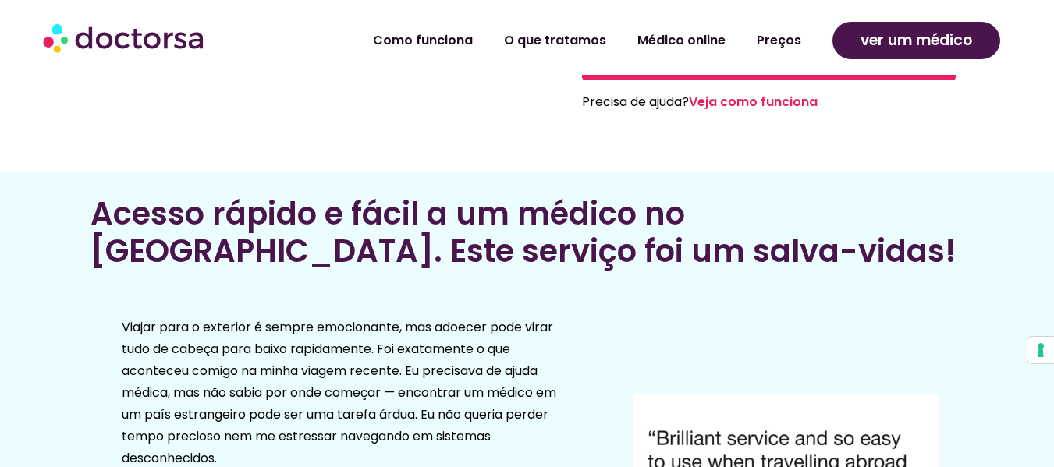  Describe the element at coordinates (1040, 350) in the screenshot. I see `button: Suas preferências de consentimento para tecnologias de rastreamento` at that location.